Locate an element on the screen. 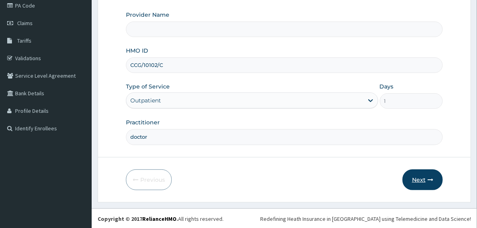 Image resolution: width=477 pixels, height=228 pixels. label: Practitioner is located at coordinates (143, 122).